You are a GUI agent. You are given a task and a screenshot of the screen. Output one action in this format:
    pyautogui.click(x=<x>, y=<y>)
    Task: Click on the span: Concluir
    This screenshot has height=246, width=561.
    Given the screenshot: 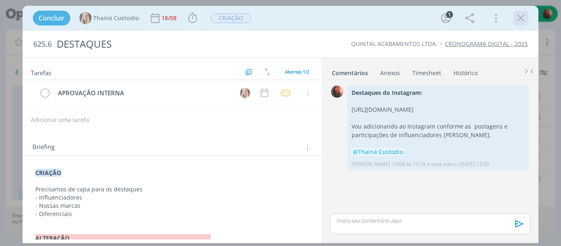 What is the action you would take?
    pyautogui.click(x=51, y=18)
    